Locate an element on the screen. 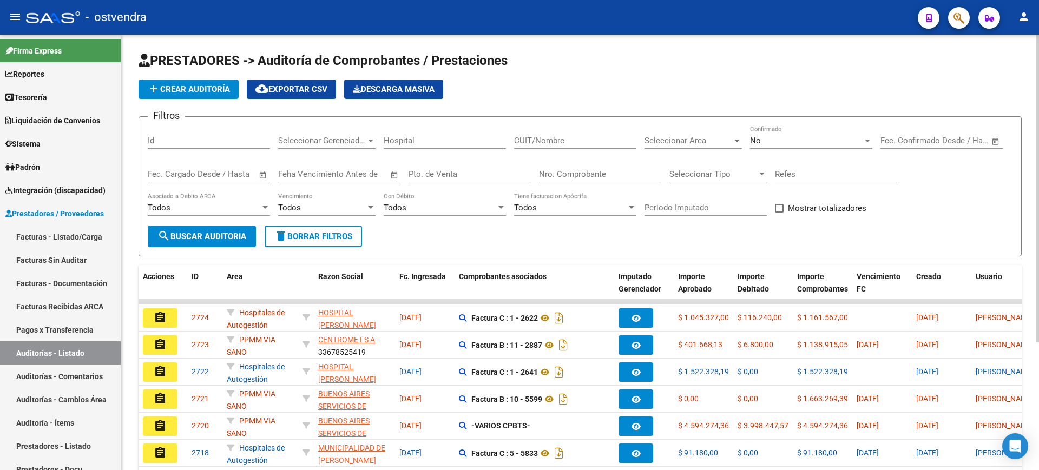 Image resolution: width=1039 pixels, height=470 pixels. datatable-header-cell: Importe Debitado is located at coordinates (763, 289).